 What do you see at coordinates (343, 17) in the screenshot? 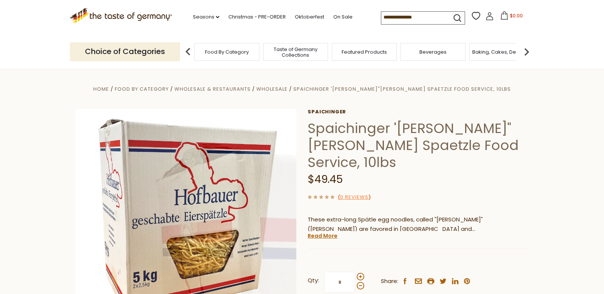
I see `a: On Sale` at bounding box center [343, 17].